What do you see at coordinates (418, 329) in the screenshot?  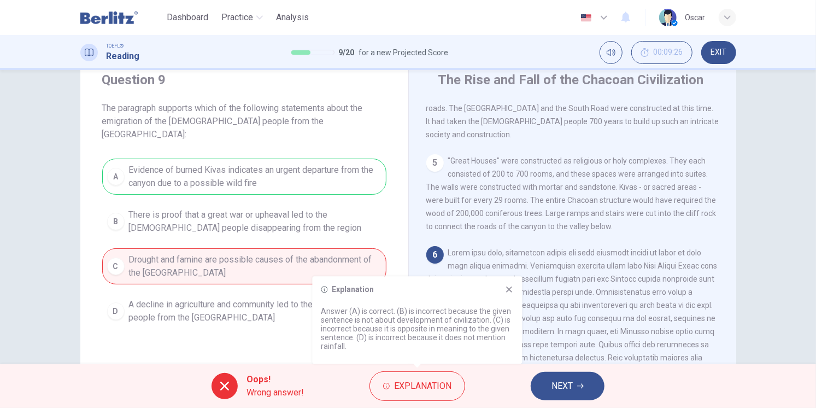 I see `p: Answer (A) is correct. (B) is incorrect because the given sentence is not about development of ci...` at bounding box center [418, 329].